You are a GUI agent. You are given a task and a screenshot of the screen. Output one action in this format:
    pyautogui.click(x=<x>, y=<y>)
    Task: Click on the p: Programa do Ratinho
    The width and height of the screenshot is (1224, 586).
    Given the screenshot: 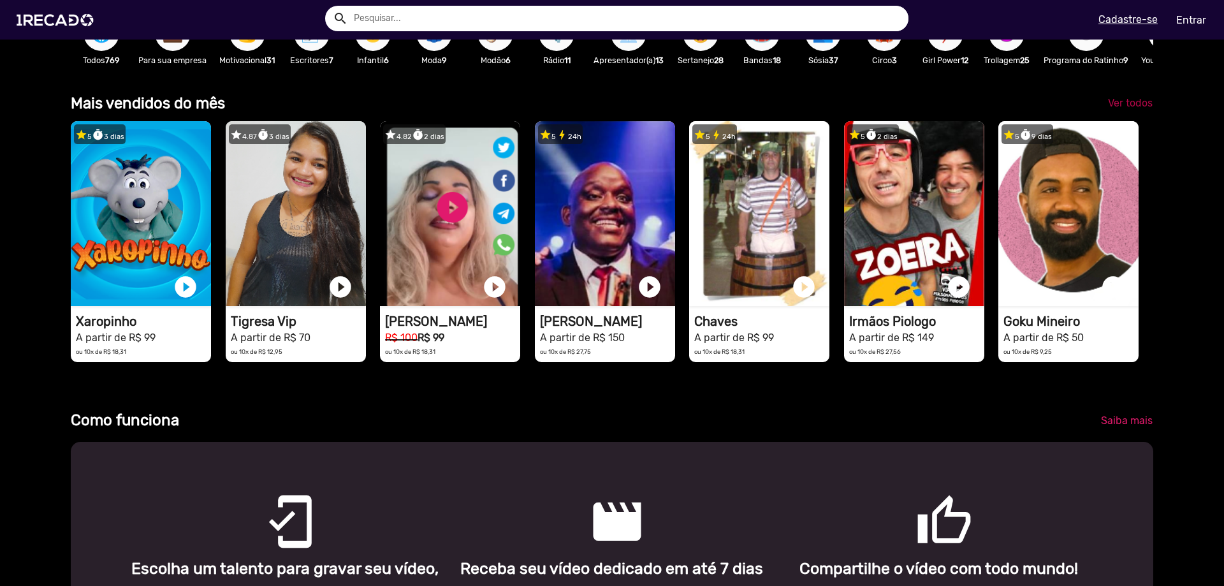 What is the action you would take?
    pyautogui.click(x=1086, y=60)
    